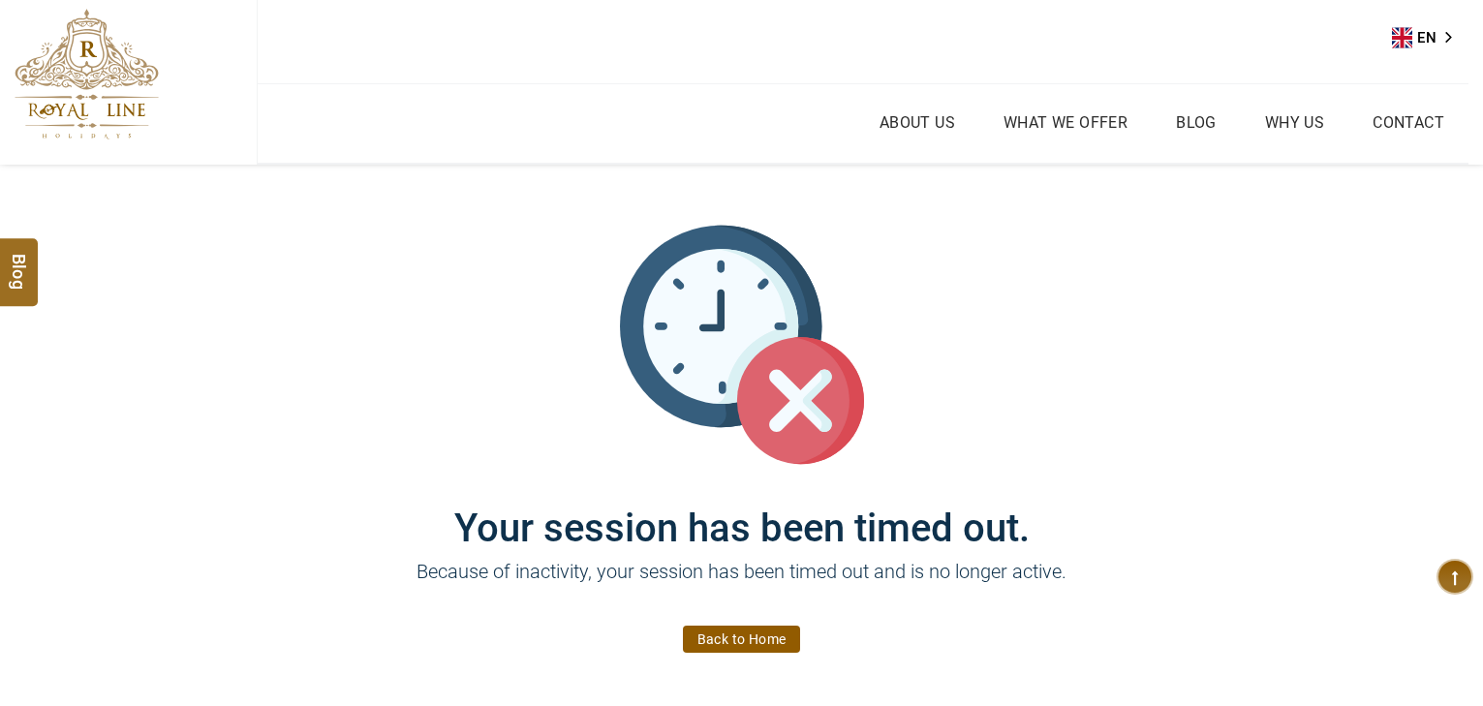  Describe the element at coordinates (1429, 38) in the screenshot. I see `aside: Language selected: English` at that location.